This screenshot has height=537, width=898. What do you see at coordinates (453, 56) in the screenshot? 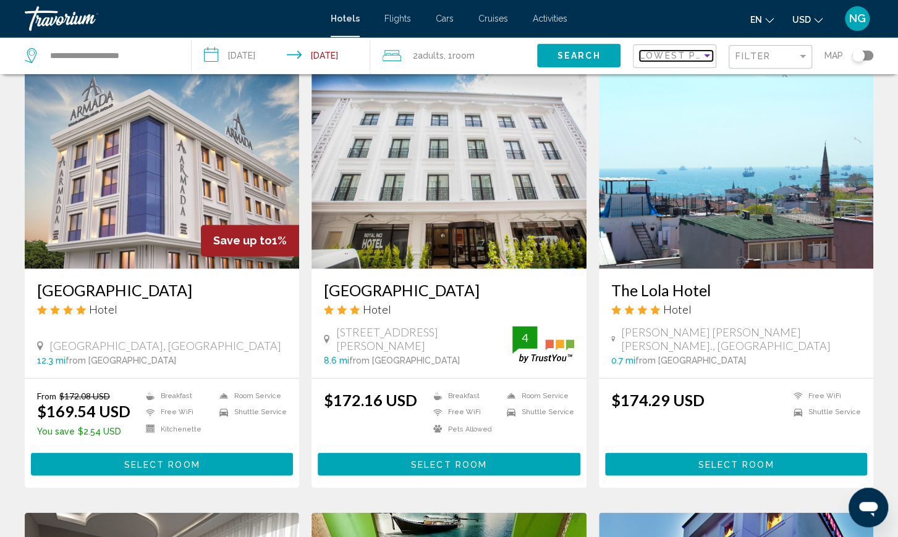
I see `button: Travelers: 2 adults, 0 children` at bounding box center [453, 56].